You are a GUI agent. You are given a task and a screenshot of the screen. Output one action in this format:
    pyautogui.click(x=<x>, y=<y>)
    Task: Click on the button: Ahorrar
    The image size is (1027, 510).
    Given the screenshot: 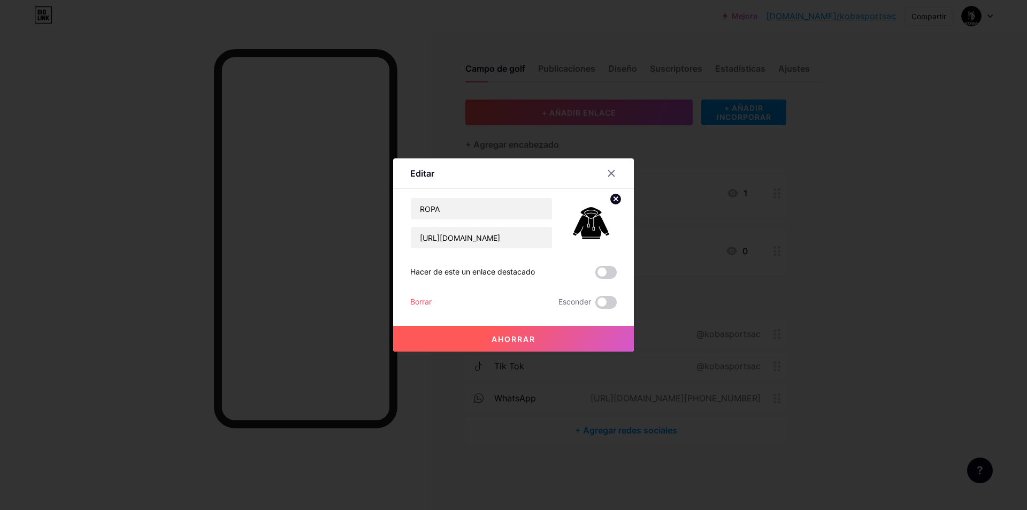 What is the action you would take?
    pyautogui.click(x=514, y=339)
    